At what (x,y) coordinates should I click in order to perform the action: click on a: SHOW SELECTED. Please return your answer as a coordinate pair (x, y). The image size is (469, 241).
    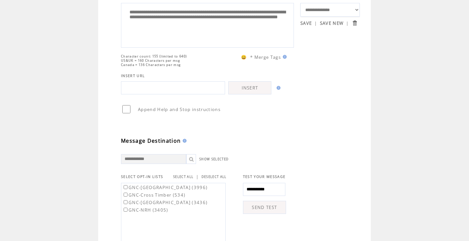
    Looking at the image, I should click on (214, 159).